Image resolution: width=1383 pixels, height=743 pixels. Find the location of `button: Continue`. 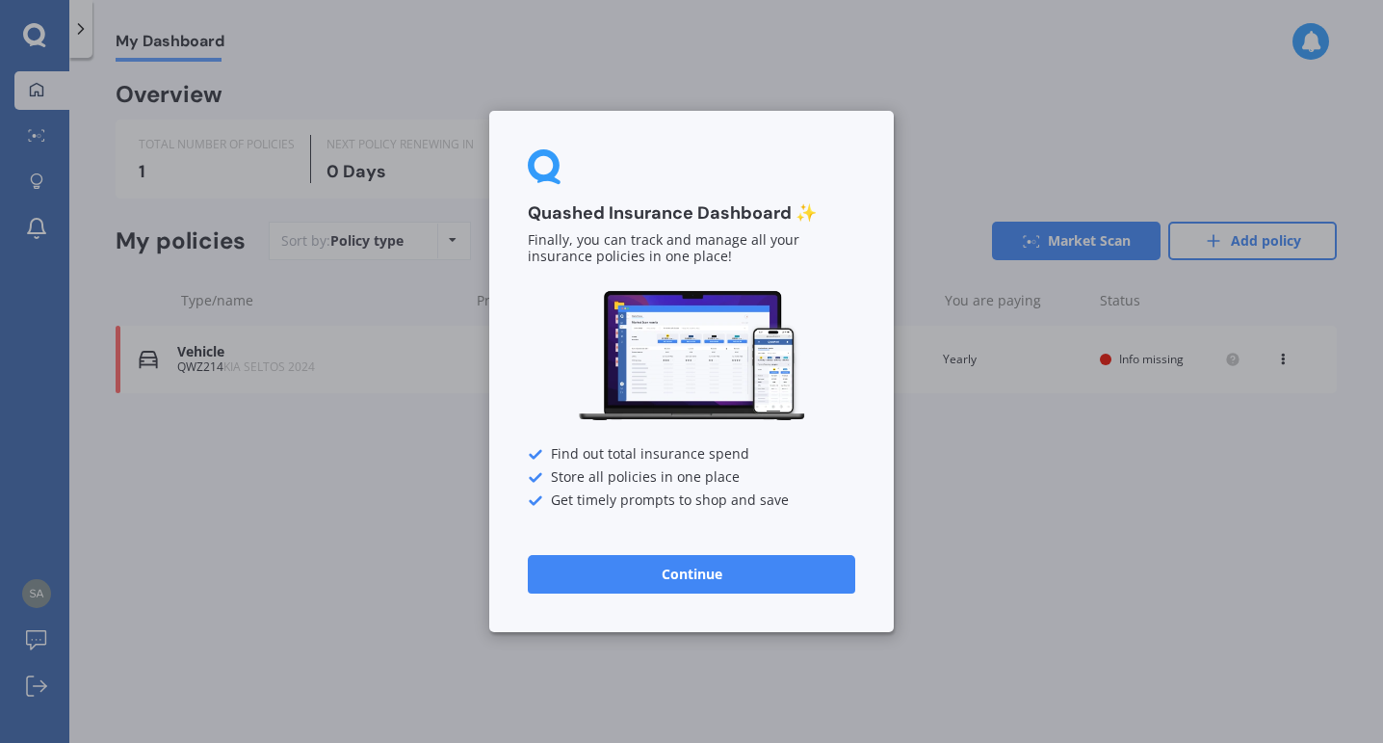

button: Continue is located at coordinates (692, 574).